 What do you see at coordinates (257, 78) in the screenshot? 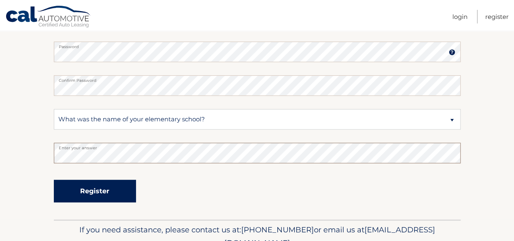
I see `label: Confirm Password` at bounding box center [257, 78].